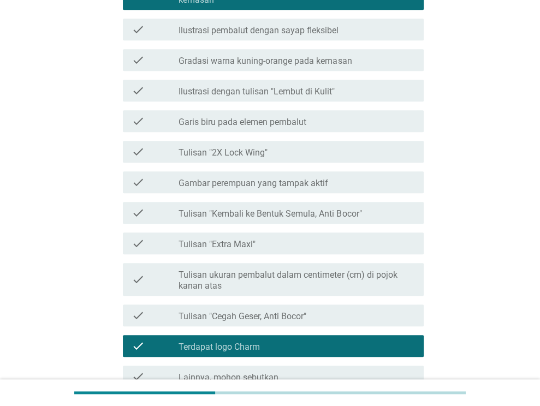 Image resolution: width=540 pixels, height=406 pixels. Describe the element at coordinates (223, 153) in the screenshot. I see `label: Tulisan "2X Lock Wing"` at that location.